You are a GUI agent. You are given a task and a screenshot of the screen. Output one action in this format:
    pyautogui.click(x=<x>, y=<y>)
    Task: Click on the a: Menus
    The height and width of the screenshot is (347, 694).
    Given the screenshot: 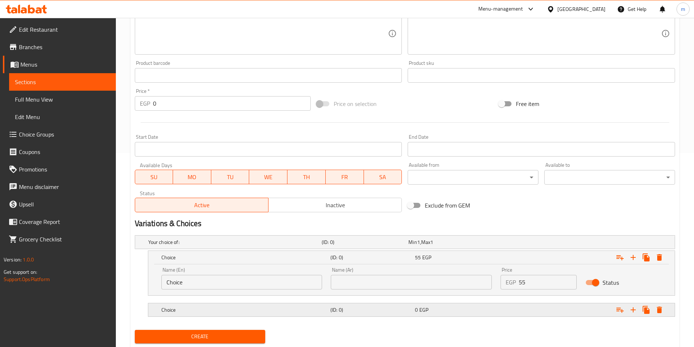 What is the action you would take?
    pyautogui.click(x=59, y=64)
    